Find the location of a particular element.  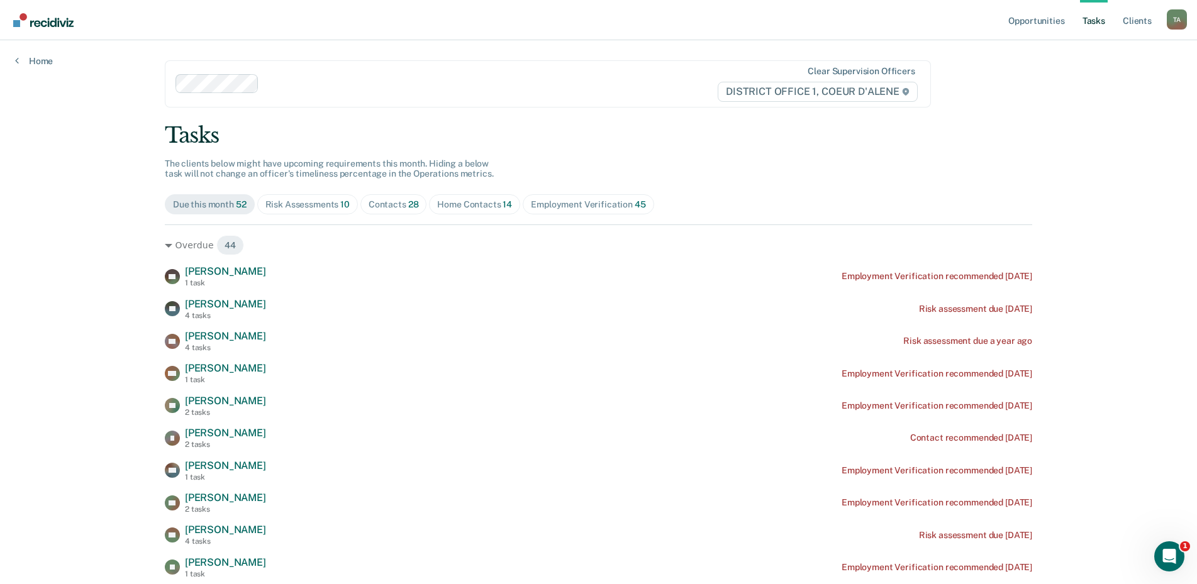

span: 10 is located at coordinates (345, 204).